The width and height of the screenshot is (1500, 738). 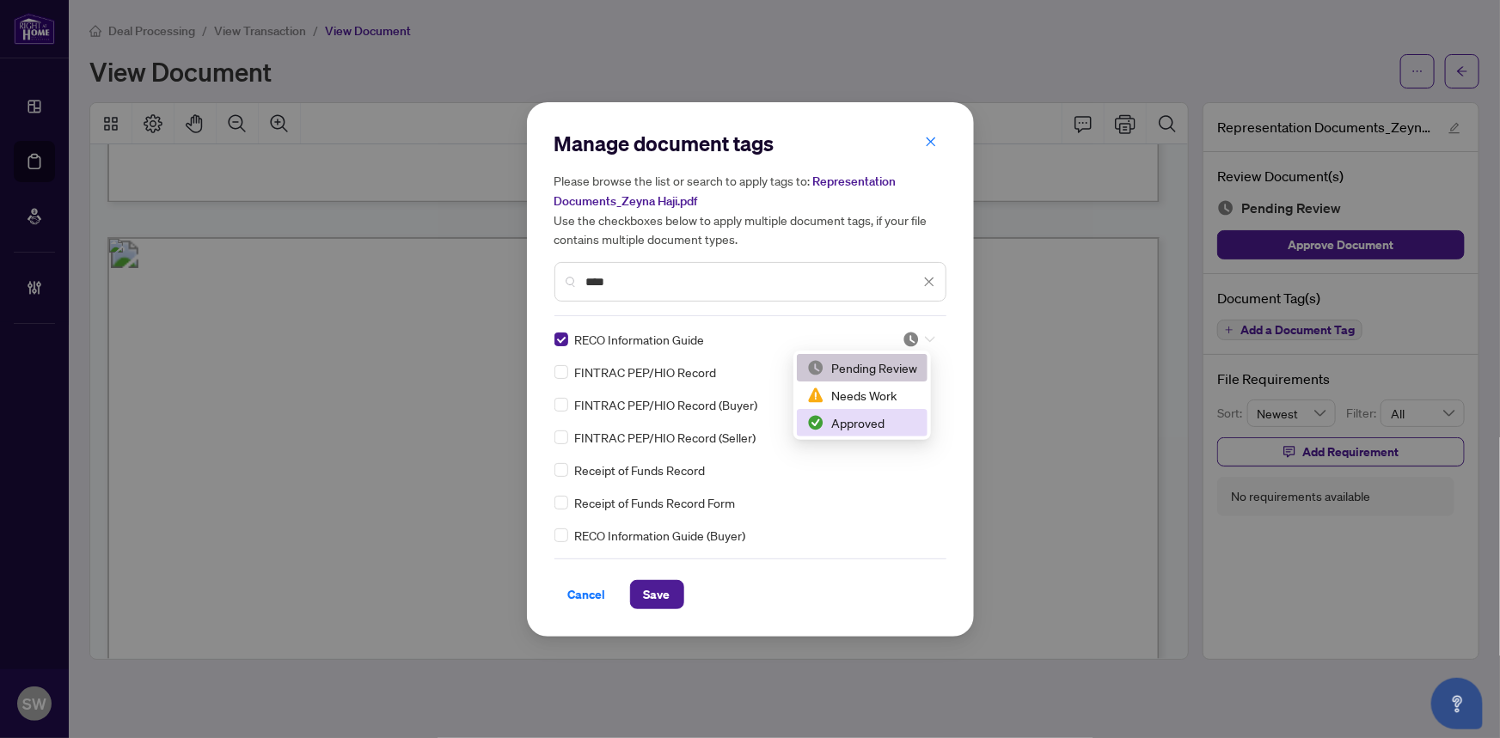 I want to click on span: FINTRAC PEP/HIO Record, so click(x=646, y=372).